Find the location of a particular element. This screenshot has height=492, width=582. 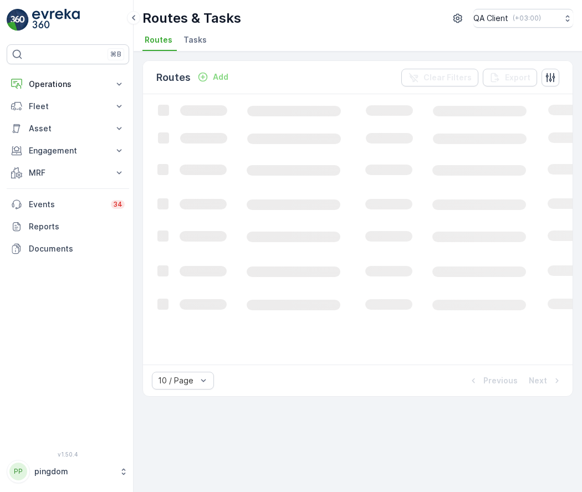

p: Routes is located at coordinates (173, 78).